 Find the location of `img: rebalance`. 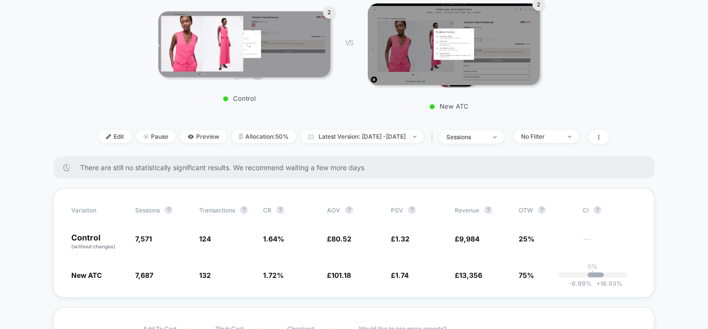

img: rebalance is located at coordinates (241, 136).